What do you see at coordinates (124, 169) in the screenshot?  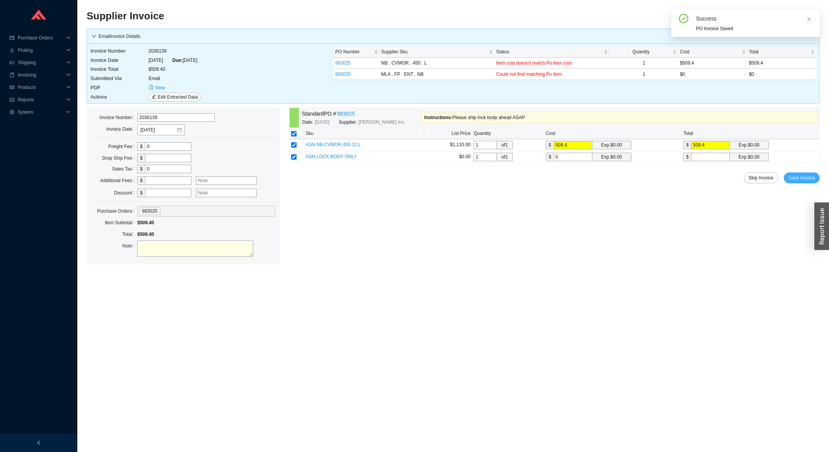 I see `label: Sales Tax` at bounding box center [124, 169].